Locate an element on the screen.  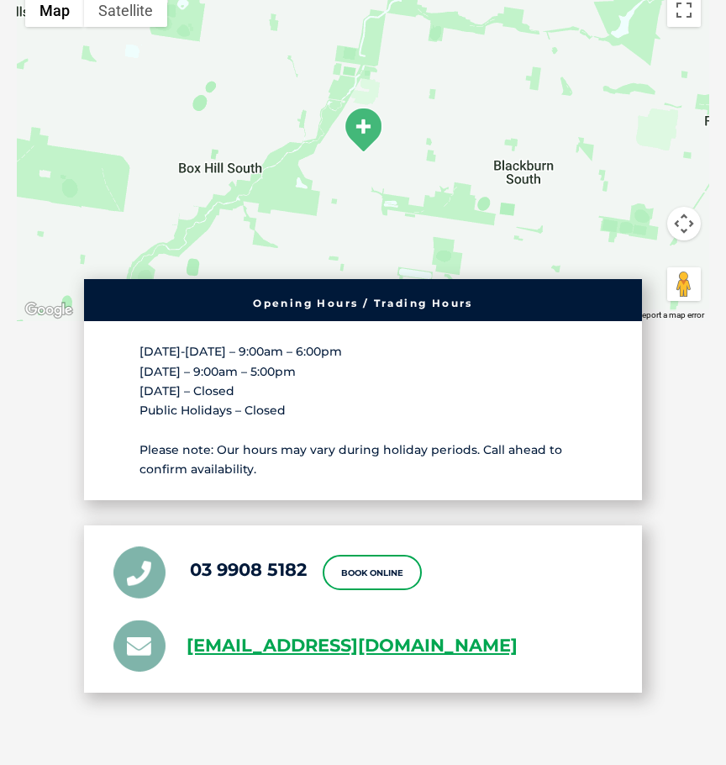
button: Map camera controls is located at coordinates (684, 224).